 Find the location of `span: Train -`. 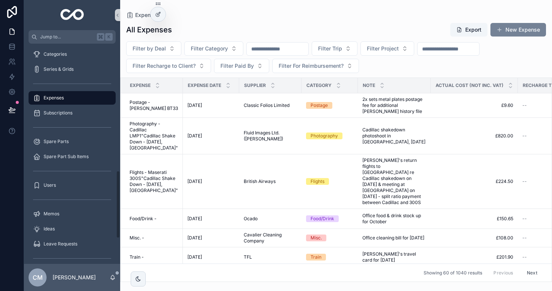

span: Train - is located at coordinates (137, 257).